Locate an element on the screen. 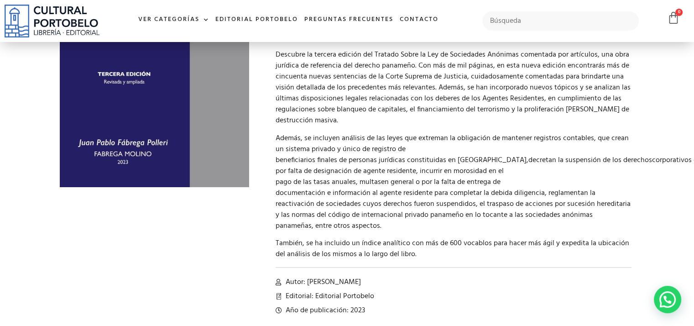 The image size is (694, 326). a: Editorial Portobelo is located at coordinates (256, 20).